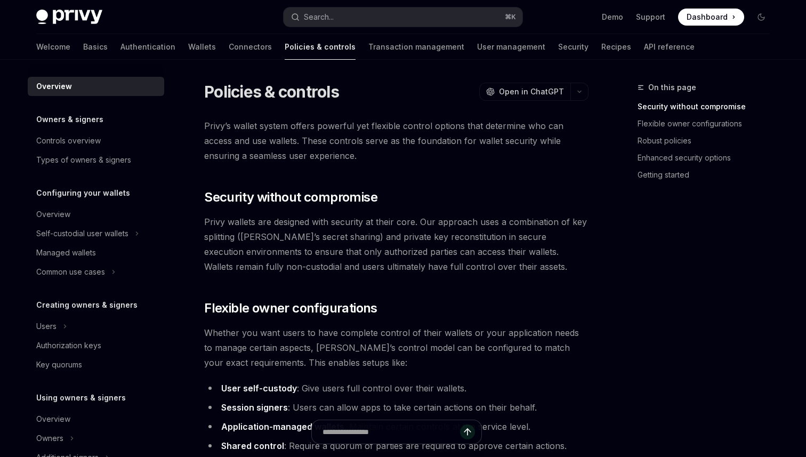 This screenshot has height=457, width=806. What do you see at coordinates (573, 47) in the screenshot?
I see `a: Security` at bounding box center [573, 47].